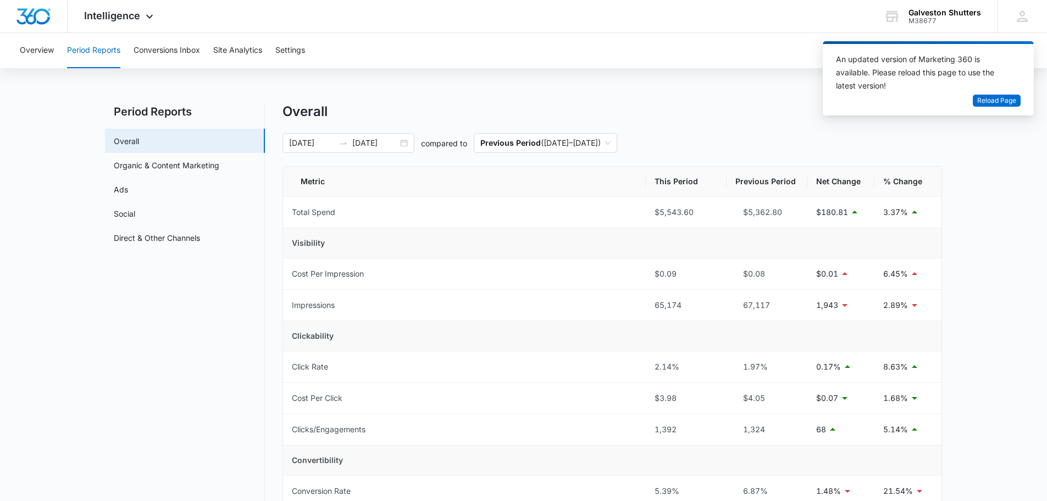  Describe the element at coordinates (166, 165) in the screenshot. I see `a: Organic & Content Marketing` at that location.